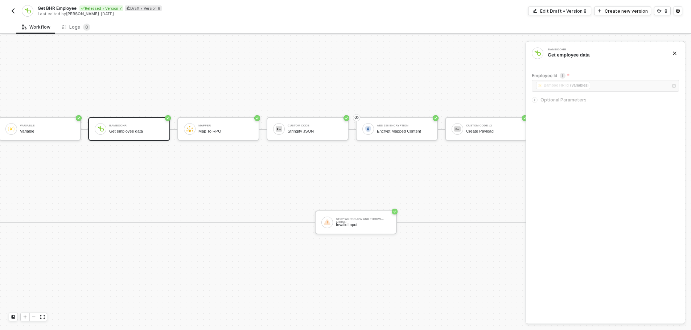 The height and width of the screenshot is (330, 691). Describe the element at coordinates (535, 100) in the screenshot. I see `span: icon-arrow-right-small` at that location.